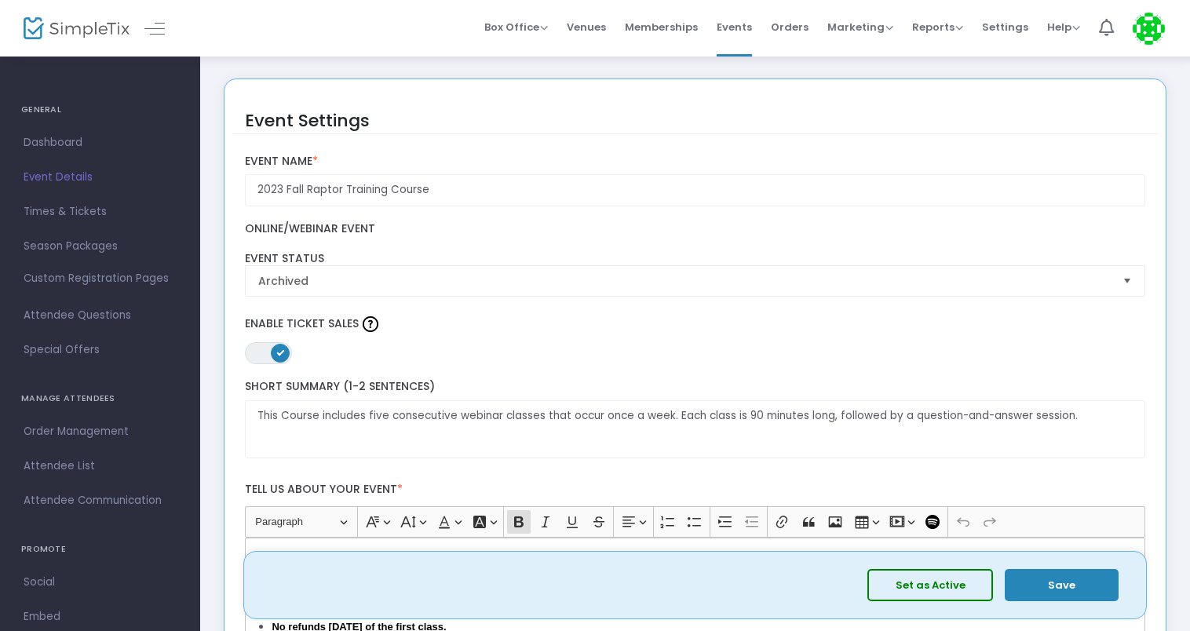 The height and width of the screenshot is (631, 1190). I want to click on span: Reports, so click(937, 27).